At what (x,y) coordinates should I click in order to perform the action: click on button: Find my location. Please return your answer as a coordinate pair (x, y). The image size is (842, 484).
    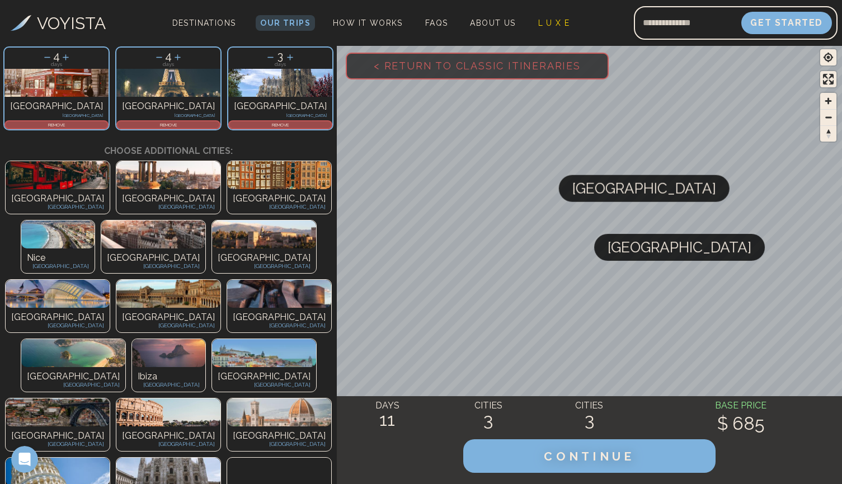
    Looking at the image, I should click on (828, 57).